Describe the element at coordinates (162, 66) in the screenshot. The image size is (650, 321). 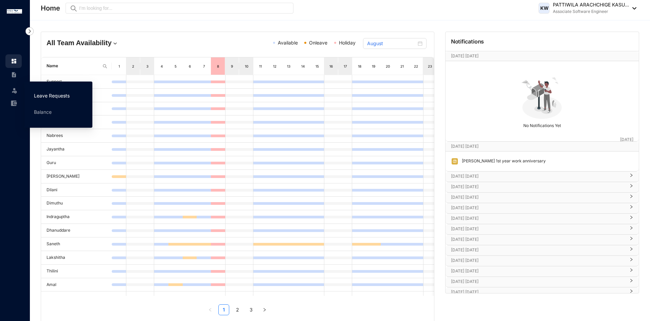
I see `div: 4` at that location.